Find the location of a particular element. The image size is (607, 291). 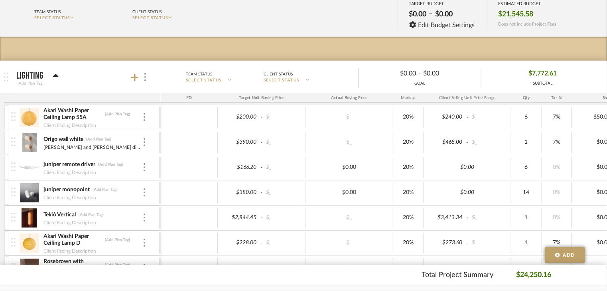

div: Qty is located at coordinates (526, 98).